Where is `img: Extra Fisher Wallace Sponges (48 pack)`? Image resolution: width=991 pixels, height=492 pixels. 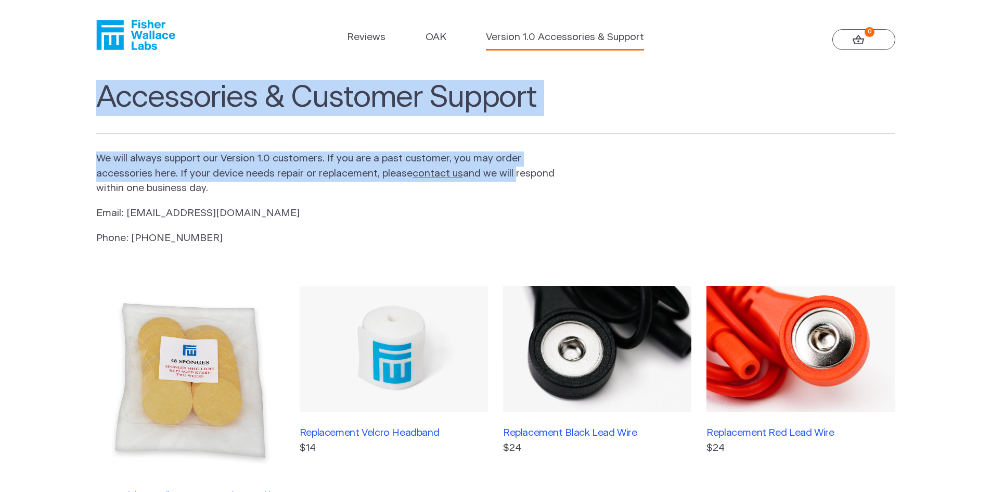
img: Extra Fisher Wallace Sponges (48 pack) is located at coordinates (190, 380).